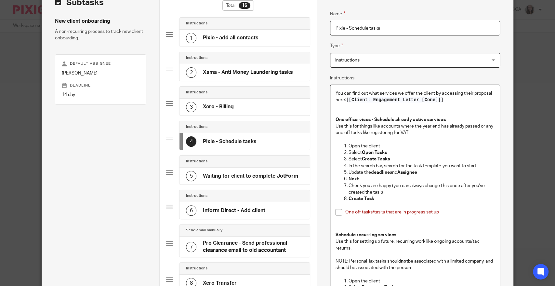 The width and height of the screenshot is (555, 286). Describe the element at coordinates (253, 246) in the screenshot. I see `h4: Pro Clearance - Send professional clearance email to old accountant` at that location.